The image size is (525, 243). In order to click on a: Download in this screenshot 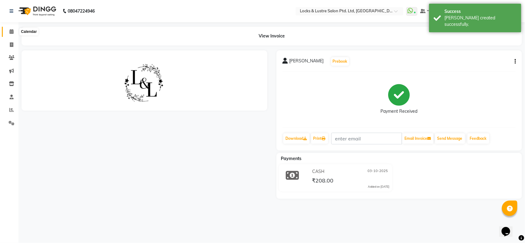, I will do `click(296, 139)`.